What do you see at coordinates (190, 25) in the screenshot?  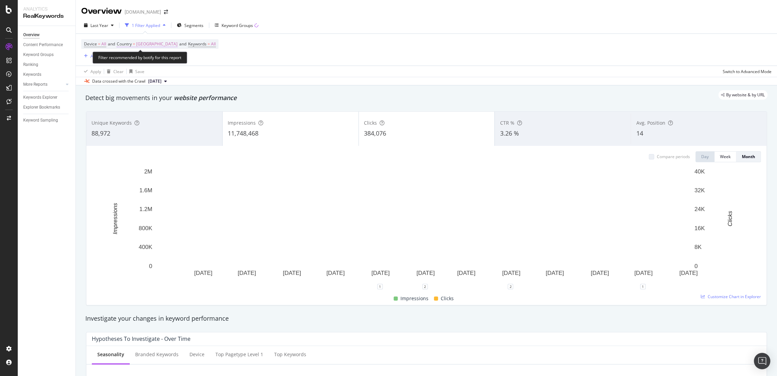 I see `button: Segments` at bounding box center [190, 25].